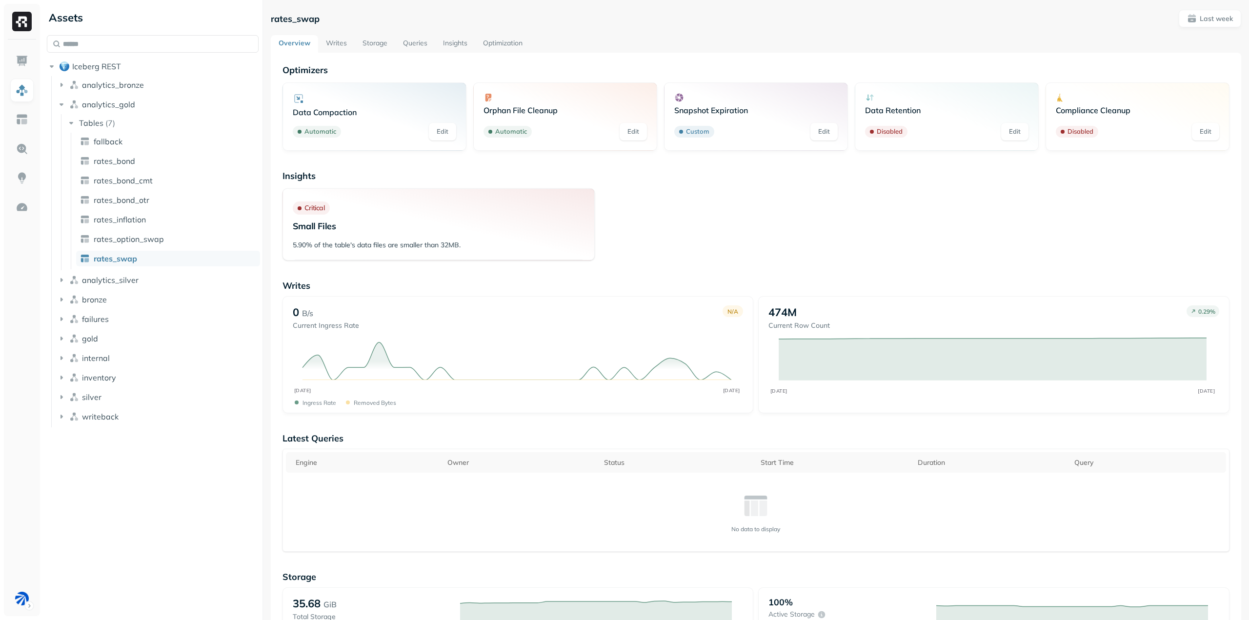  I want to click on p: Custom, so click(697, 132).